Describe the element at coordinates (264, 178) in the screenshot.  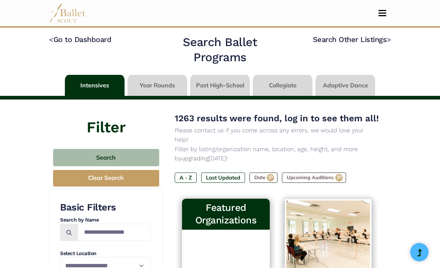
I see `label: Date` at that location.